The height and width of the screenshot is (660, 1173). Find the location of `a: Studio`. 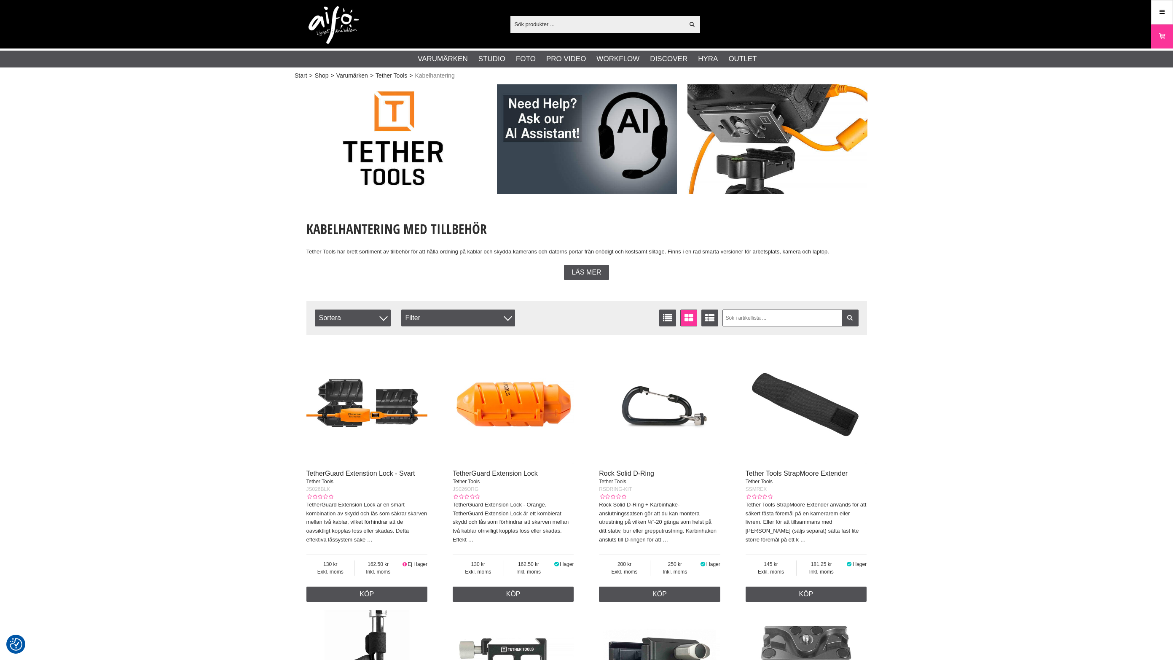

a: Studio is located at coordinates (492, 59).